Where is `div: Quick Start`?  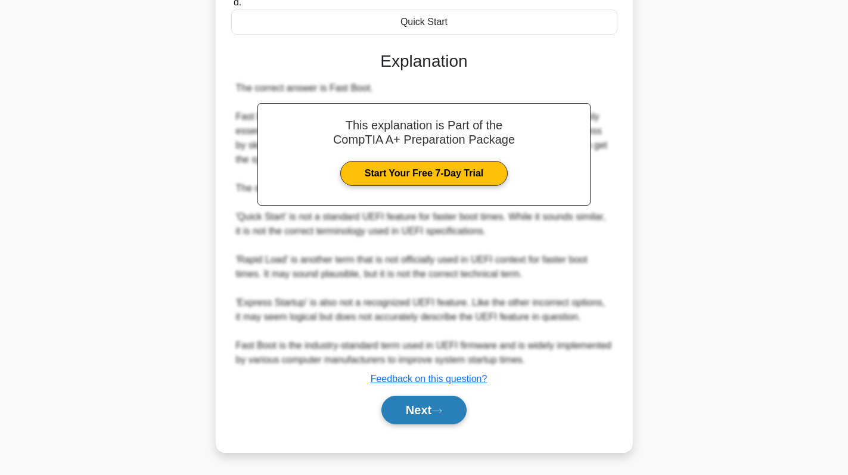 div: Quick Start is located at coordinates (424, 22).